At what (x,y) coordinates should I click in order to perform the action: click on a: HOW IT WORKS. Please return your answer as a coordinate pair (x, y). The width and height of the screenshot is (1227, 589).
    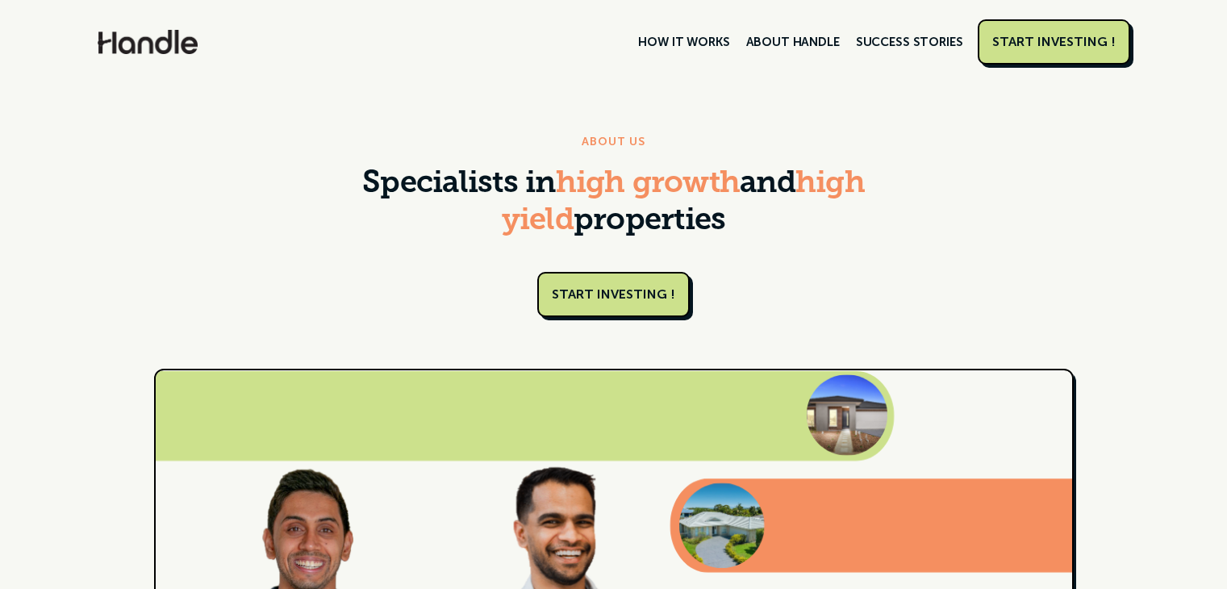
    Looking at the image, I should click on (683, 42).